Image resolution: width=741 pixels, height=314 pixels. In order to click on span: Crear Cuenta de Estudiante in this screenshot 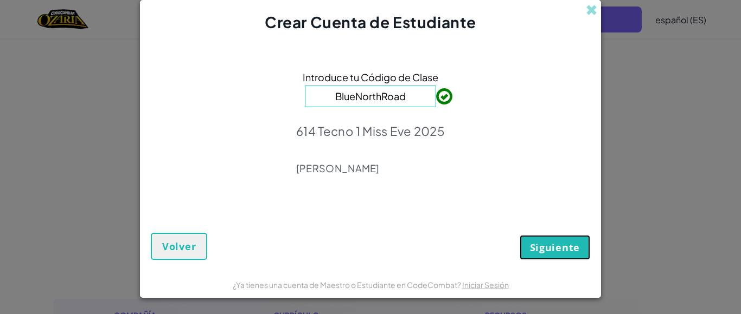, I will do `click(370, 22)`.